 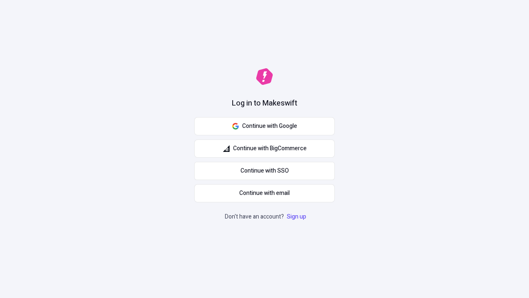 I want to click on button: Continue with email, so click(x=265, y=193).